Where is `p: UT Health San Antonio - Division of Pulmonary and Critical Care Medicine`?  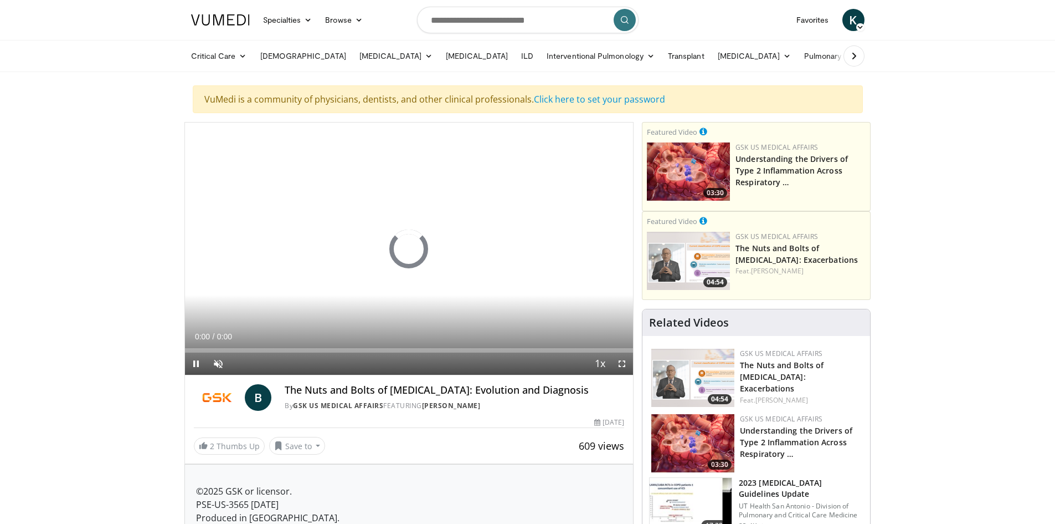
p: UT Health San Antonio - Division of Pulmonary and Critical Care Medicine is located at coordinates (801, 510).